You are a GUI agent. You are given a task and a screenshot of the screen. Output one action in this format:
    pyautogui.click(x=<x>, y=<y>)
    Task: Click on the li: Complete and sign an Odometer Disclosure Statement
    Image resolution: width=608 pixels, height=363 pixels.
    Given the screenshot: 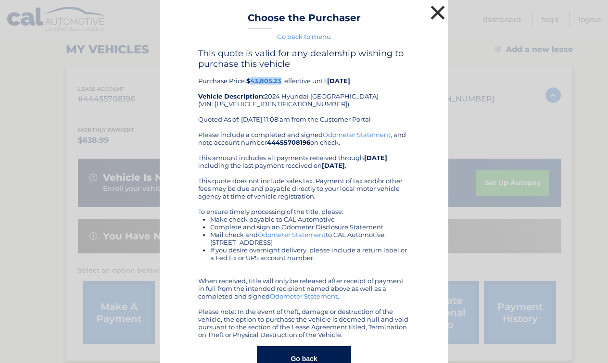 What is the action you would take?
    pyautogui.click(x=310, y=227)
    